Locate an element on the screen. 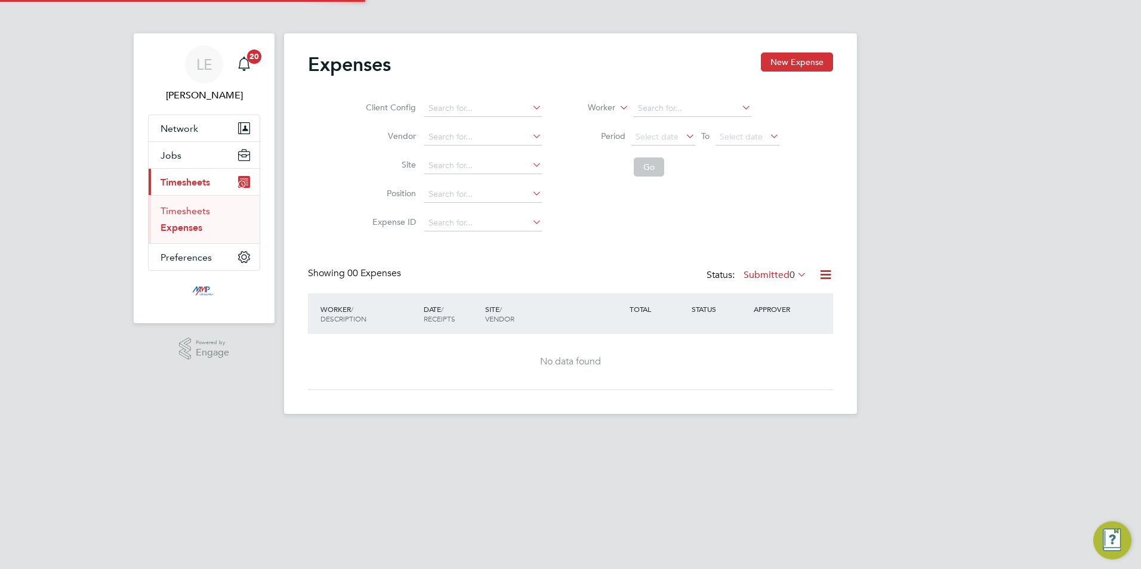 This screenshot has height=569, width=1141. span: Timesheets is located at coordinates (185, 182).